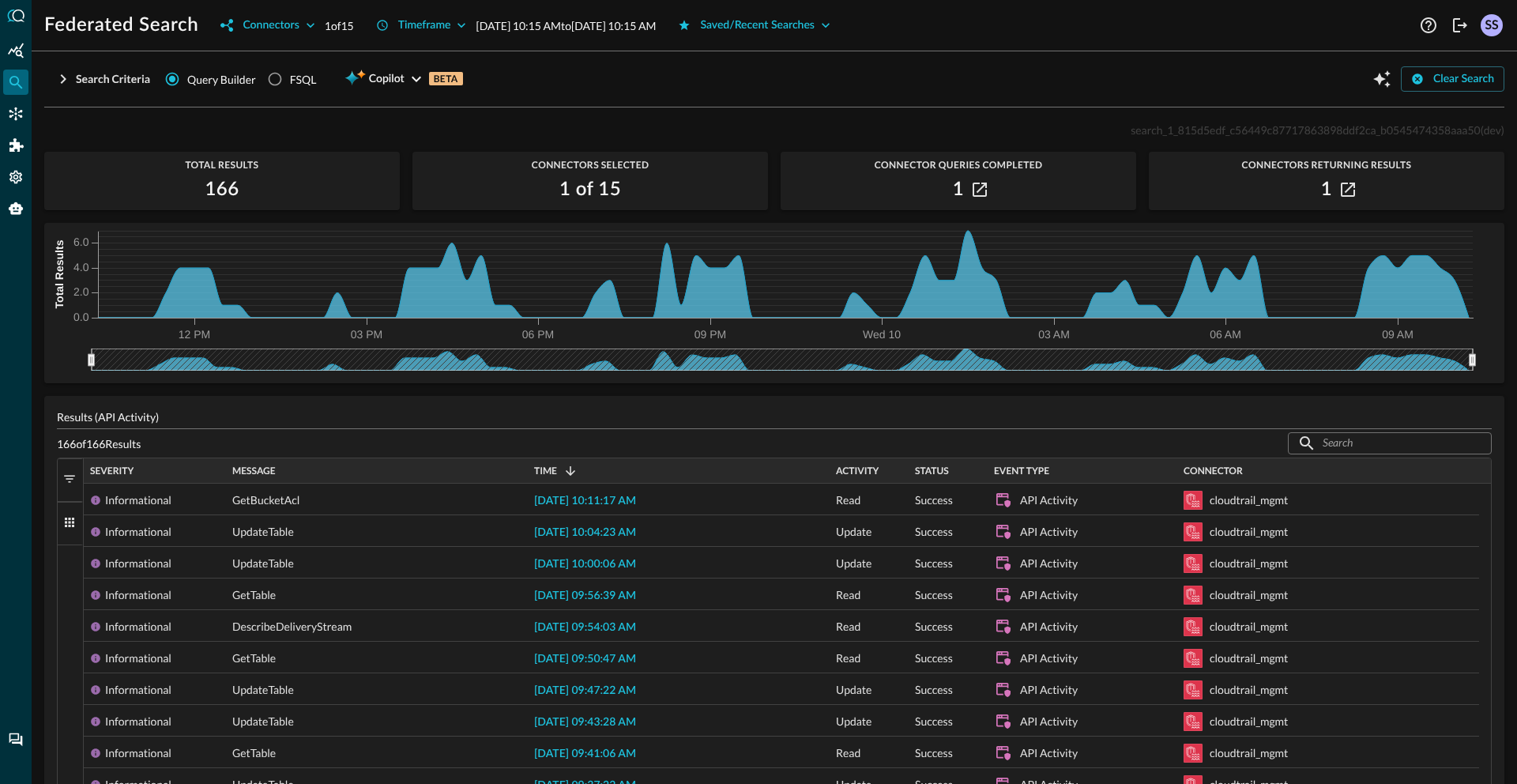 The image size is (1517, 784). Describe the element at coordinates (1493, 130) in the screenshot. I see `span: (dev)` at that location.